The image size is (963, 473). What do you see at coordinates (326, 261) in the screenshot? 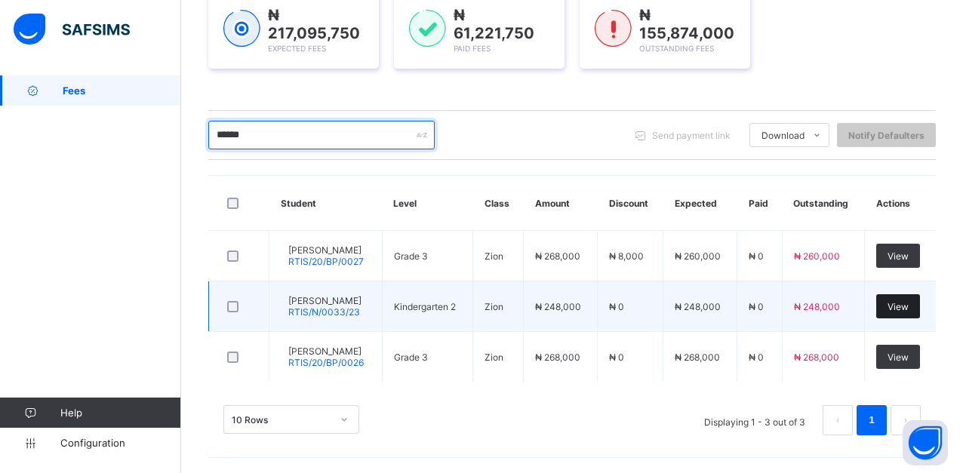
I see `span: RTIS/20/BP/0027` at bounding box center [326, 261].